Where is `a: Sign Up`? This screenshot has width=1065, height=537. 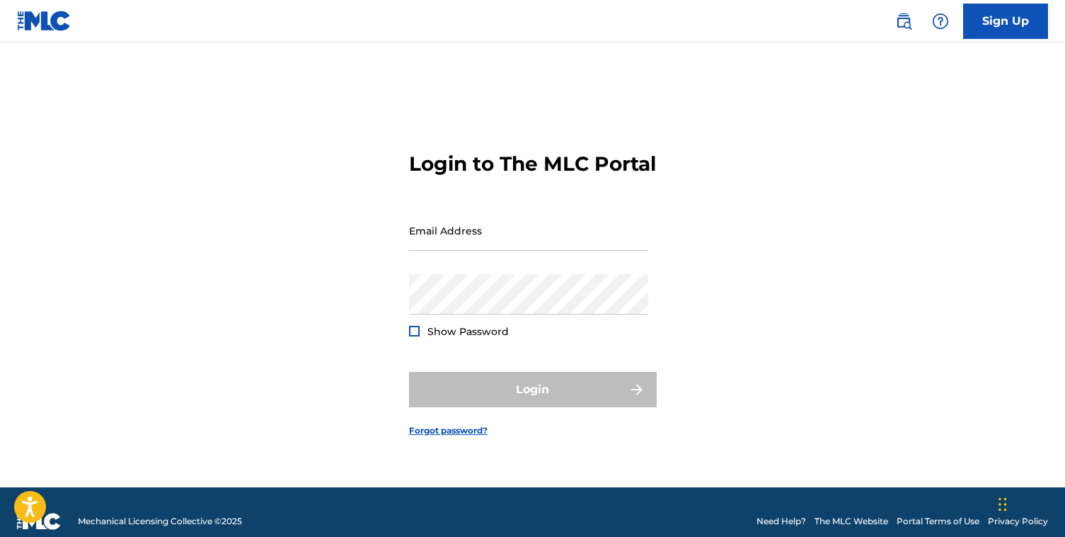 a: Sign Up is located at coordinates (1006, 21).